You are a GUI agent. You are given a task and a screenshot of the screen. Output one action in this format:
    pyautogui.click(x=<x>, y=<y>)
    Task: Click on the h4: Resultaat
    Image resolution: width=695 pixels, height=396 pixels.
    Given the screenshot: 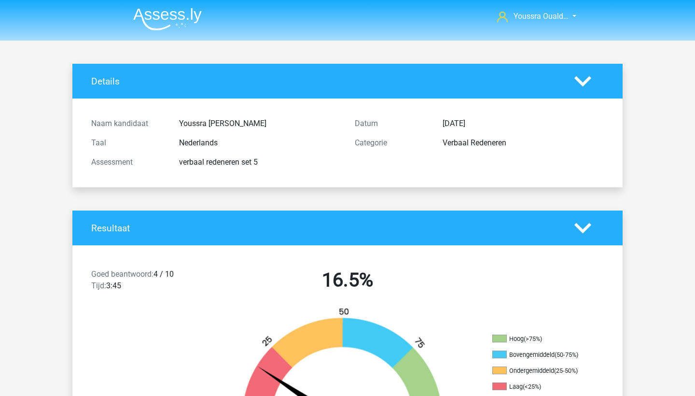 What is the action you would take?
    pyautogui.click(x=325, y=228)
    